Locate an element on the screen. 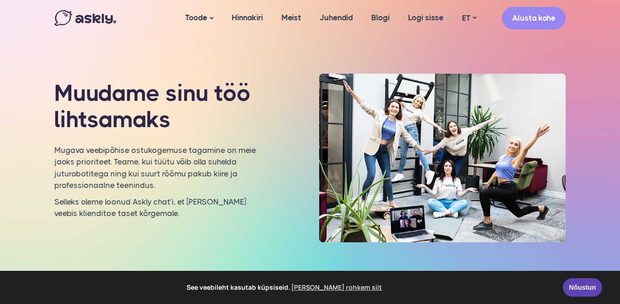  img: Askly is located at coordinates (85, 18).